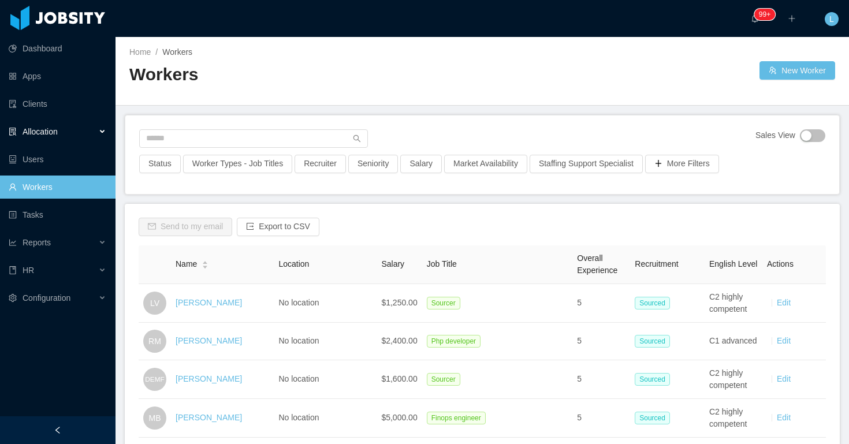 This screenshot has width=849, height=444. I want to click on button: Seniority, so click(373, 164).